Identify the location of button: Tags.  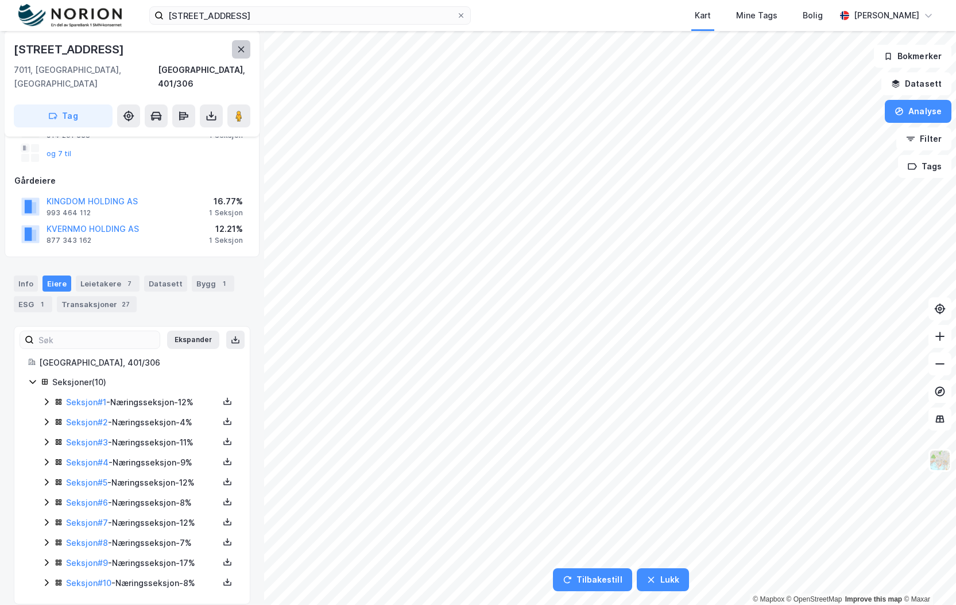
(924, 166).